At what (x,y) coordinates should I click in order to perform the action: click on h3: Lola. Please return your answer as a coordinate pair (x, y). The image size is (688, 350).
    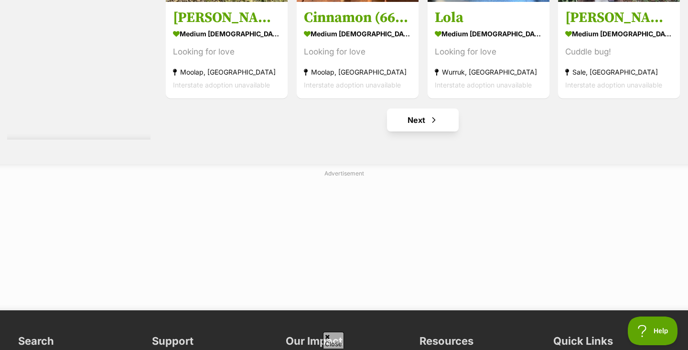
    Looking at the image, I should click on (489, 18).